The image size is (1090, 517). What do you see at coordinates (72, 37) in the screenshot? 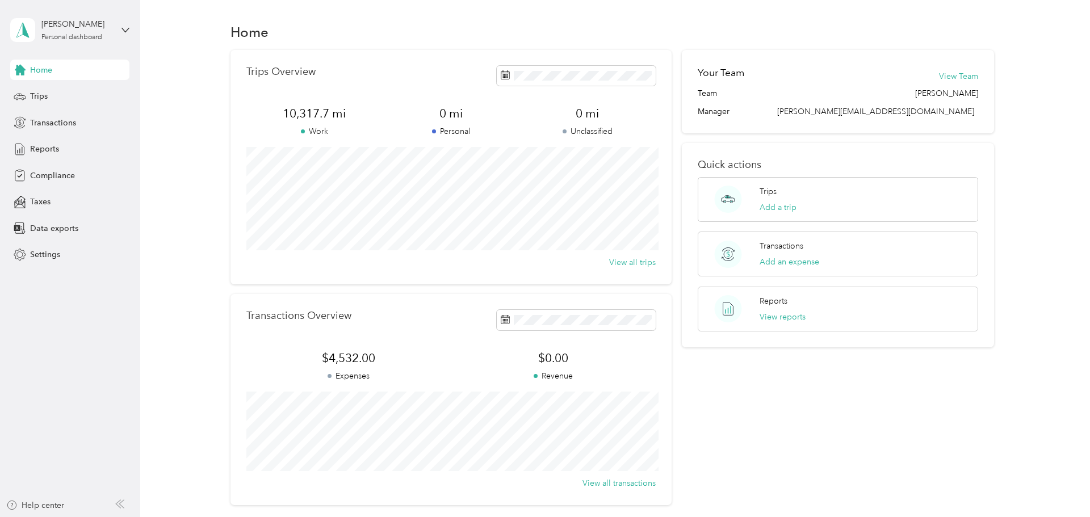
I see `div: Personal dashboard` at bounding box center [72, 37].